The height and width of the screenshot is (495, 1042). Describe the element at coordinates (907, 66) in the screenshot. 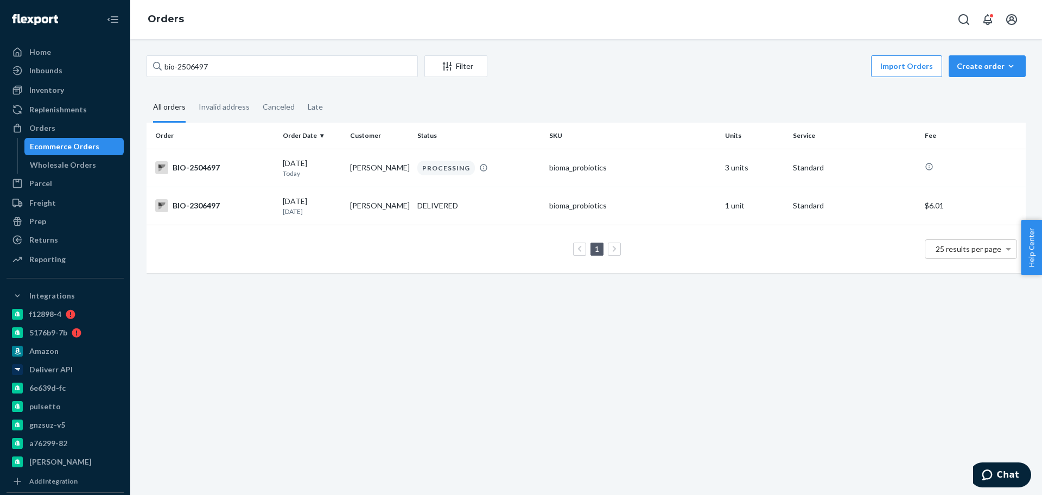

I see `button: Import Orders` at that location.